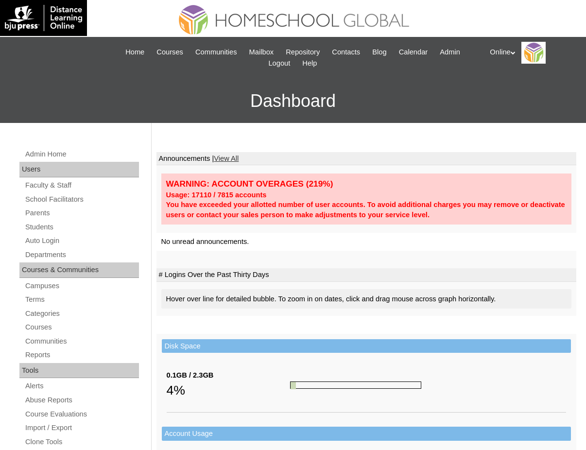 Image resolution: width=586 pixels, height=450 pixels. I want to click on a: Students, so click(82, 227).